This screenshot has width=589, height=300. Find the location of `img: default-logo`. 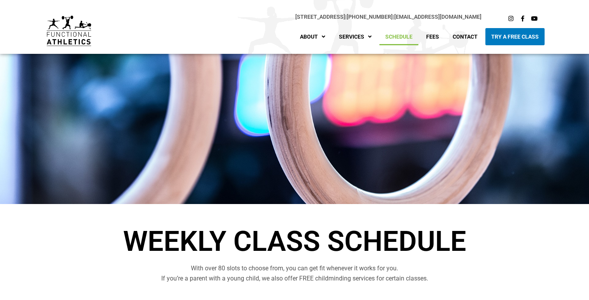

img: default-logo is located at coordinates (69, 31).